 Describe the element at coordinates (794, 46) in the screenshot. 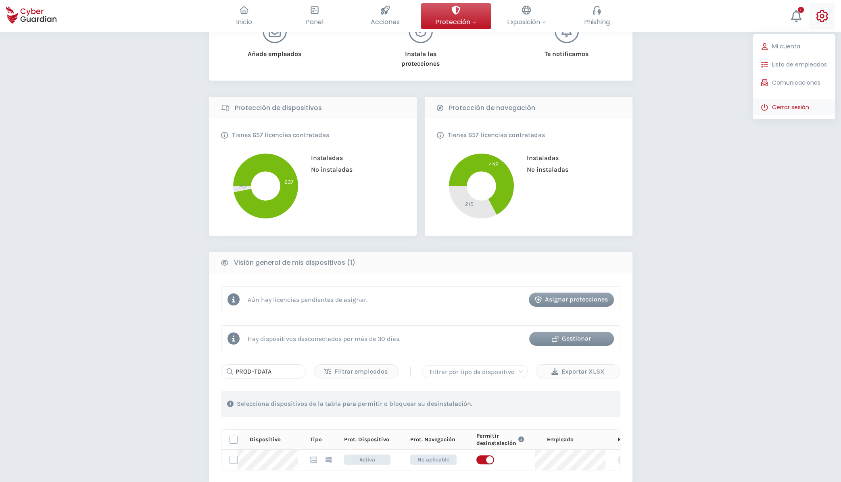

I see `button: Mi cuenta` at that location.